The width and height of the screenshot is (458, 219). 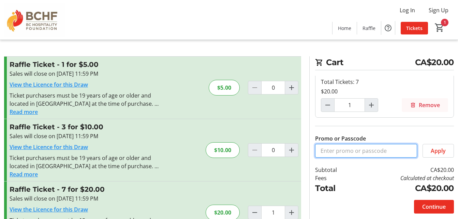 What do you see at coordinates (84, 127) in the screenshot?
I see `h3: Raffle Ticket - 3 for $10.00` at bounding box center [84, 127].